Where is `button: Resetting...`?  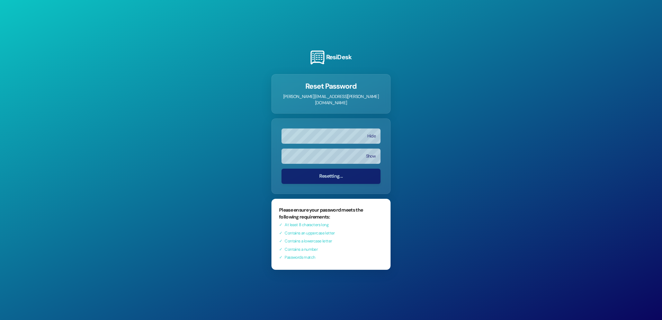
button: Resetting... is located at coordinates (331, 176).